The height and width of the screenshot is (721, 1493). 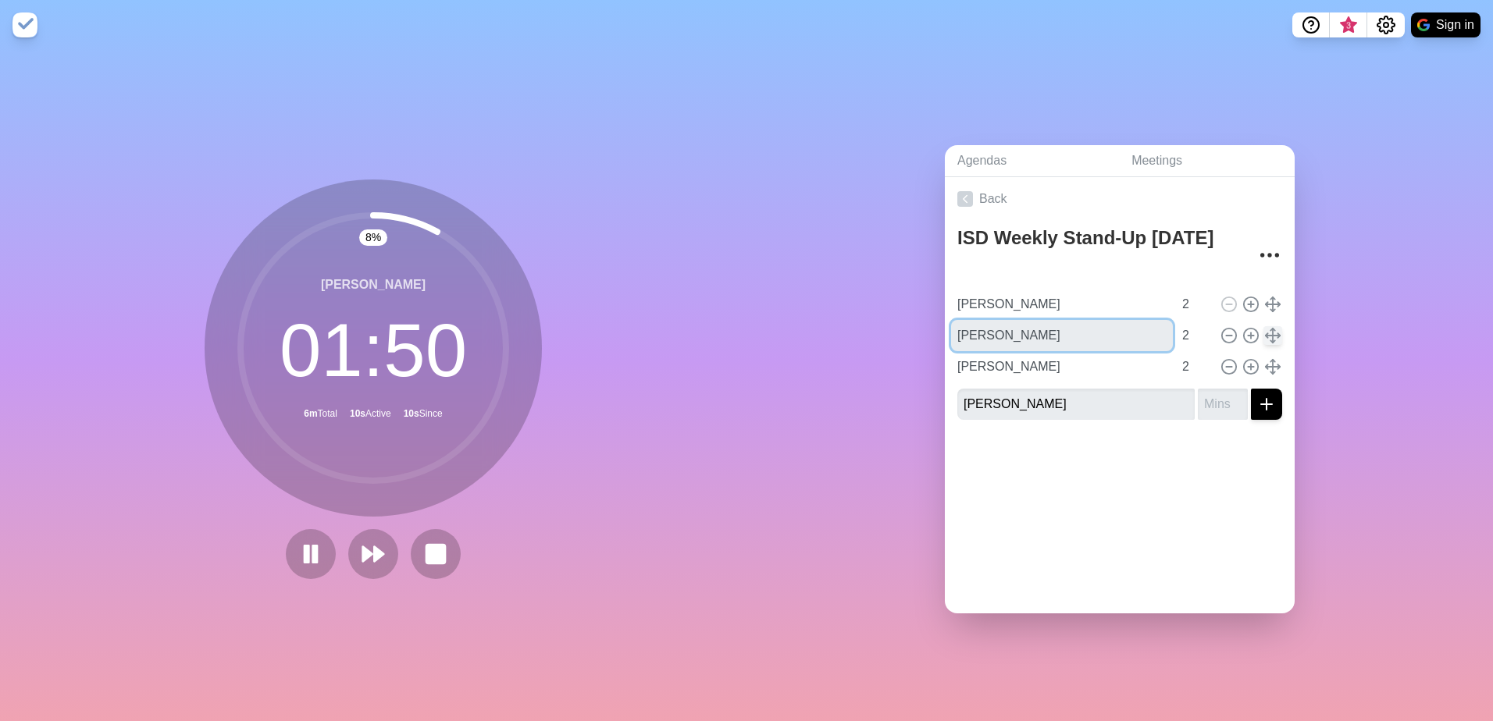 What do you see at coordinates (1119, 199) in the screenshot?
I see `a: Back` at bounding box center [1119, 199].